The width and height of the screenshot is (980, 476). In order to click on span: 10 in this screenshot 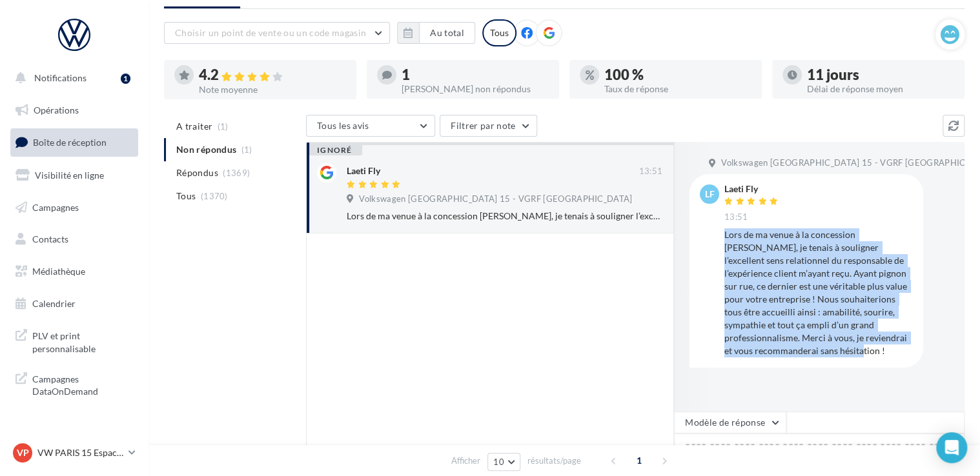, I will do `click(498, 462)`.